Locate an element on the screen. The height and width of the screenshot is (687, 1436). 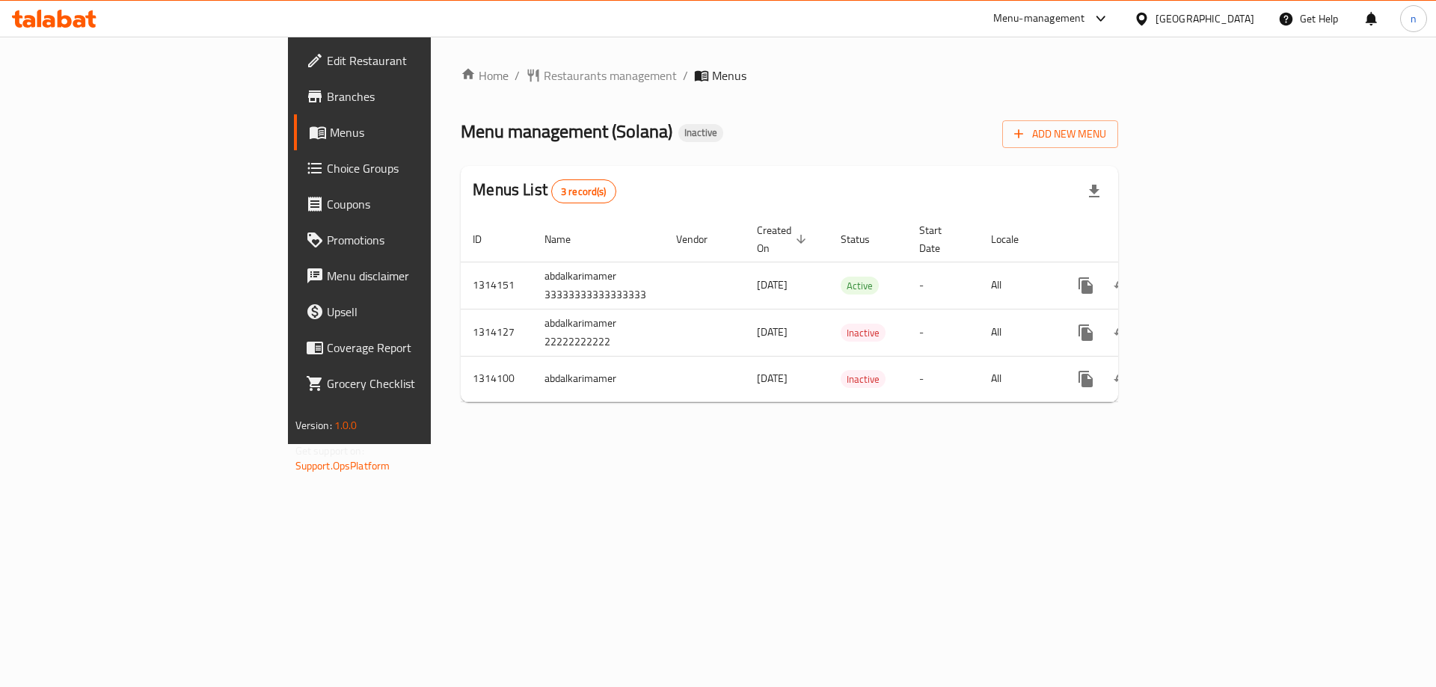
span: Edit Restaurant is located at coordinates (421, 61).